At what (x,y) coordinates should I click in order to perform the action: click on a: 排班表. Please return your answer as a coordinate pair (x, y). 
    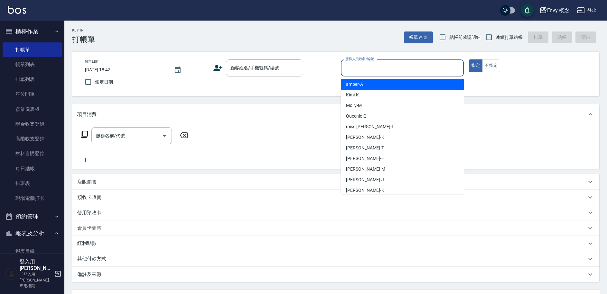
    Looking at the image, I should click on (32, 184).